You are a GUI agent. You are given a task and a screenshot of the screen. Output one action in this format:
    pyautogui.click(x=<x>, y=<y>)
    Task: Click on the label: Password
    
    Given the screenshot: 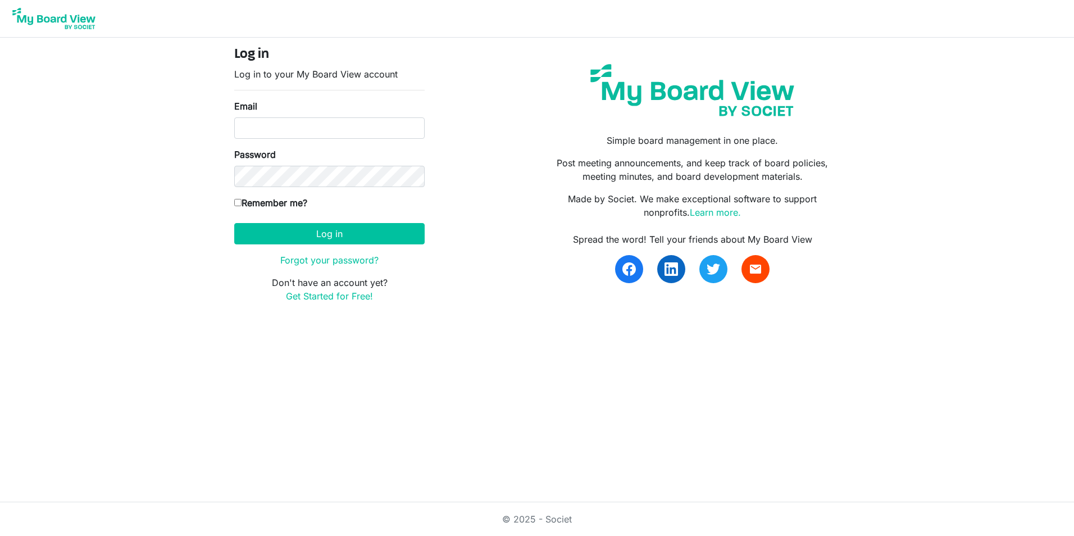 What is the action you would take?
    pyautogui.click(x=255, y=154)
    